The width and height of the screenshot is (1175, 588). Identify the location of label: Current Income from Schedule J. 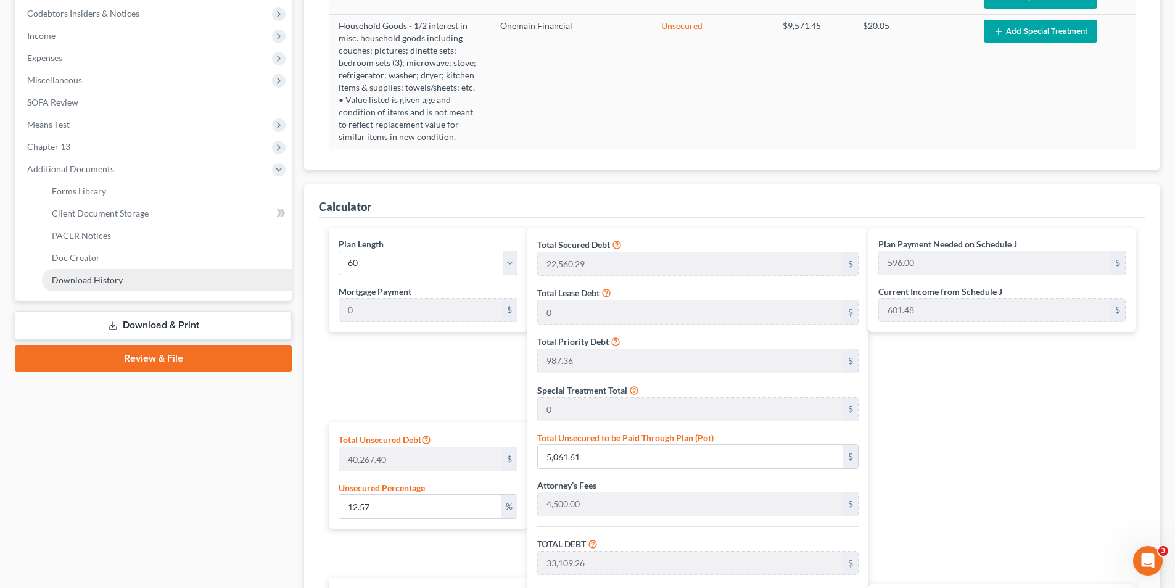
(940, 291).